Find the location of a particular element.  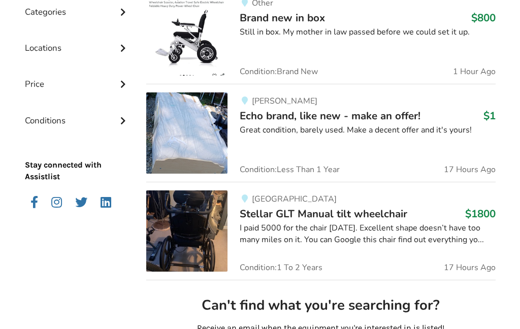

div: Locations is located at coordinates (78, 41).